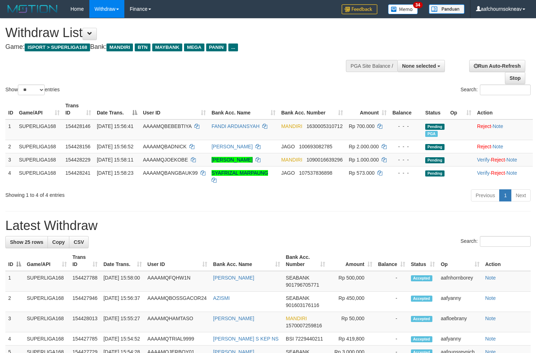 This screenshot has width=536, height=353. I want to click on span: Copy 1570007259816 to clipboard, so click(303, 326).